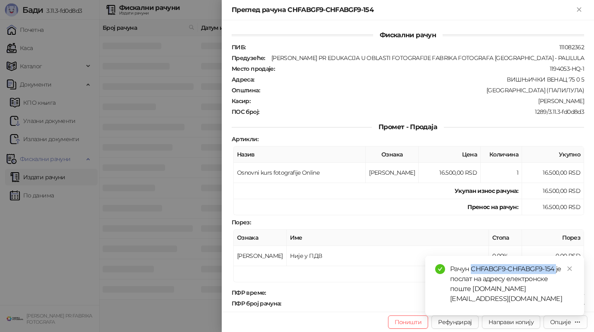  I want to click on strong: Бројач рачуна :, so click(252, 314).